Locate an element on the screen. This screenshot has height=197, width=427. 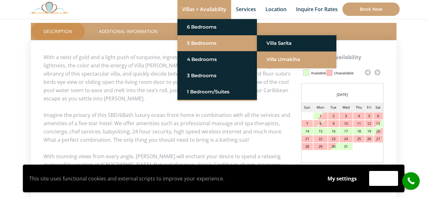
div: Unavailable is located at coordinates (343, 73).